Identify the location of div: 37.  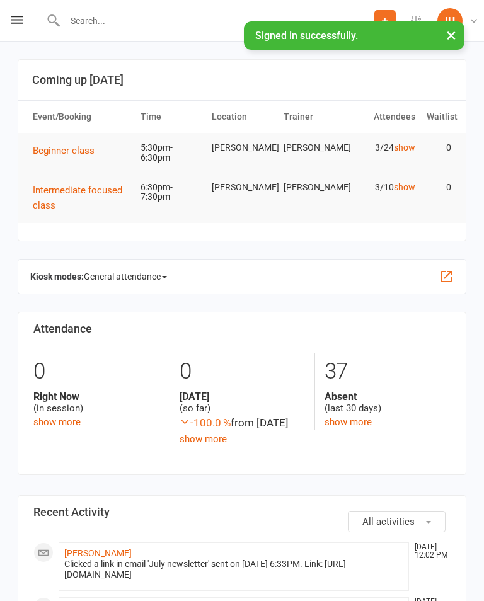
(387, 372).